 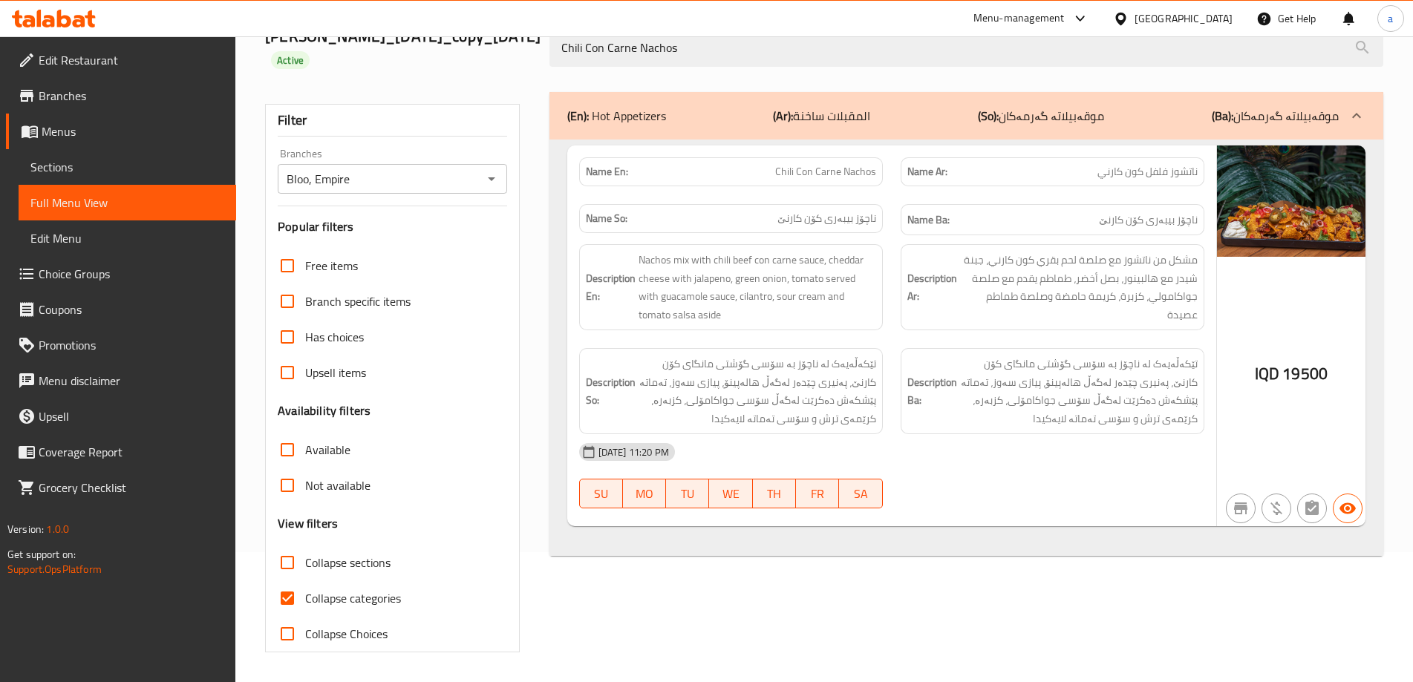 What do you see at coordinates (601, 494) in the screenshot?
I see `span: SU` at bounding box center [601, 494].